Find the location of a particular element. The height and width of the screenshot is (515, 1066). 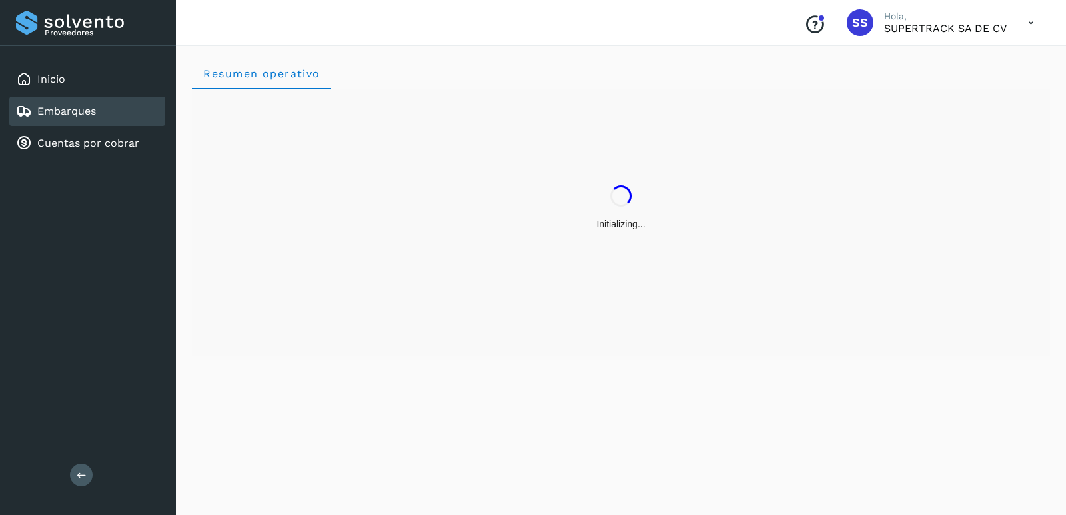

a: Cuentas por cobrar is located at coordinates (88, 143).